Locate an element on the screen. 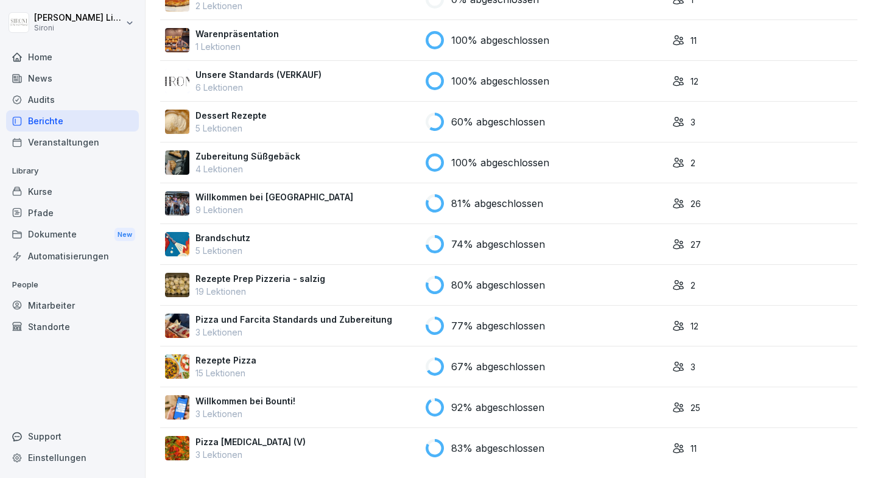 Image resolution: width=872 pixels, height=478 pixels. div: Audits is located at coordinates (73, 99).